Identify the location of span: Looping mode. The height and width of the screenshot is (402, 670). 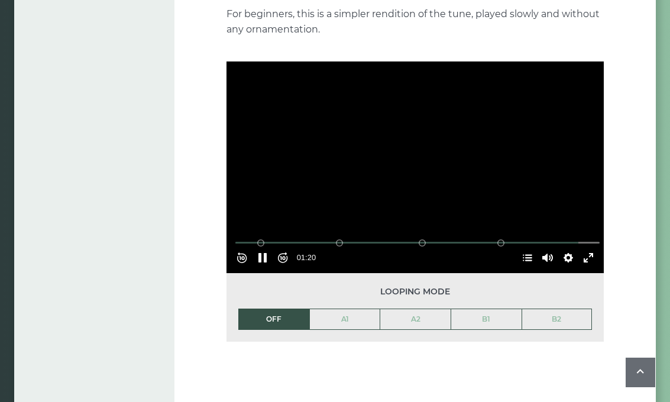
(415, 292).